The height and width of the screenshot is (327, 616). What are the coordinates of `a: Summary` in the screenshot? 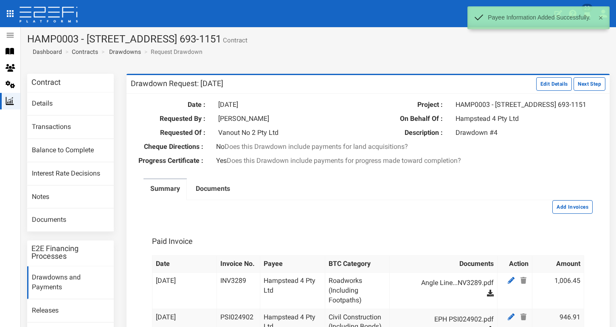 It's located at (165, 190).